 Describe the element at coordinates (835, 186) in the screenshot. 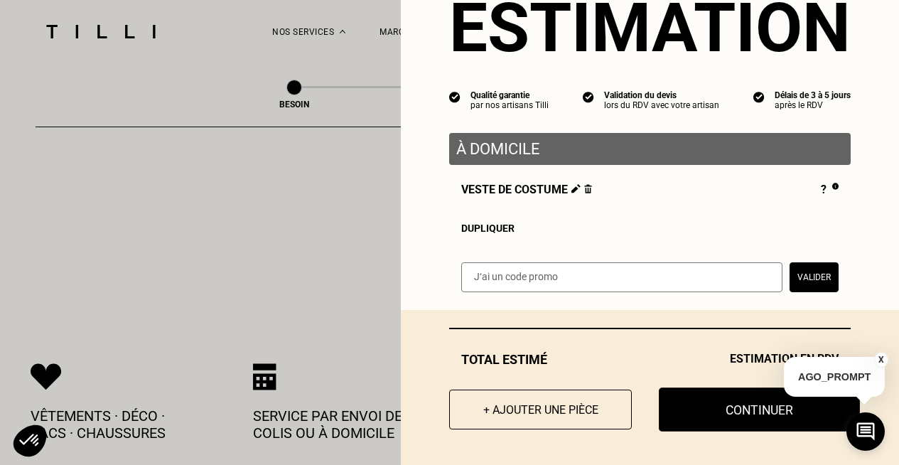

I see `img: Pourquoi le prix est indéfini ?` at that location.